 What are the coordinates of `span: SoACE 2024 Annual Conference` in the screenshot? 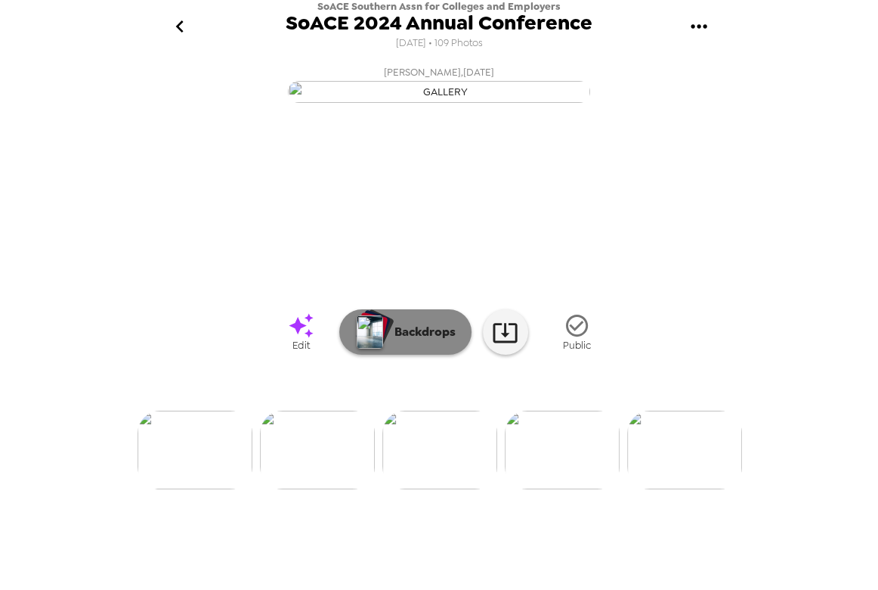 It's located at (439, 23).